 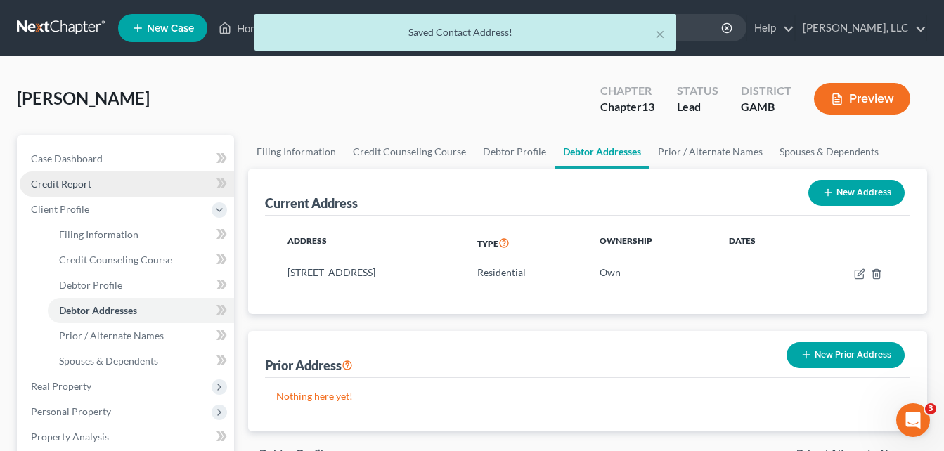 What do you see at coordinates (697, 107) in the screenshot?
I see `div: Lead` at bounding box center [697, 107].